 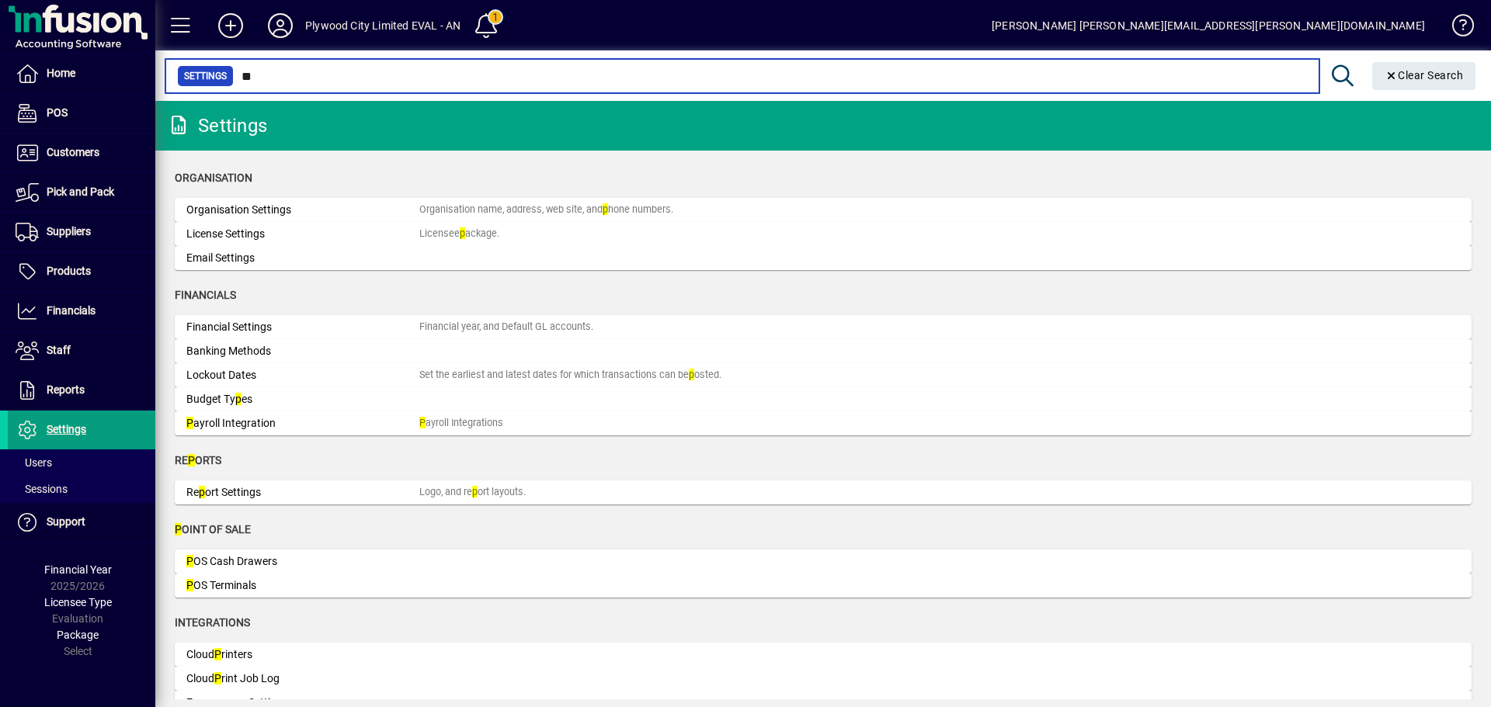 What do you see at coordinates (82, 351) in the screenshot?
I see `a: Staff` at bounding box center [82, 351].